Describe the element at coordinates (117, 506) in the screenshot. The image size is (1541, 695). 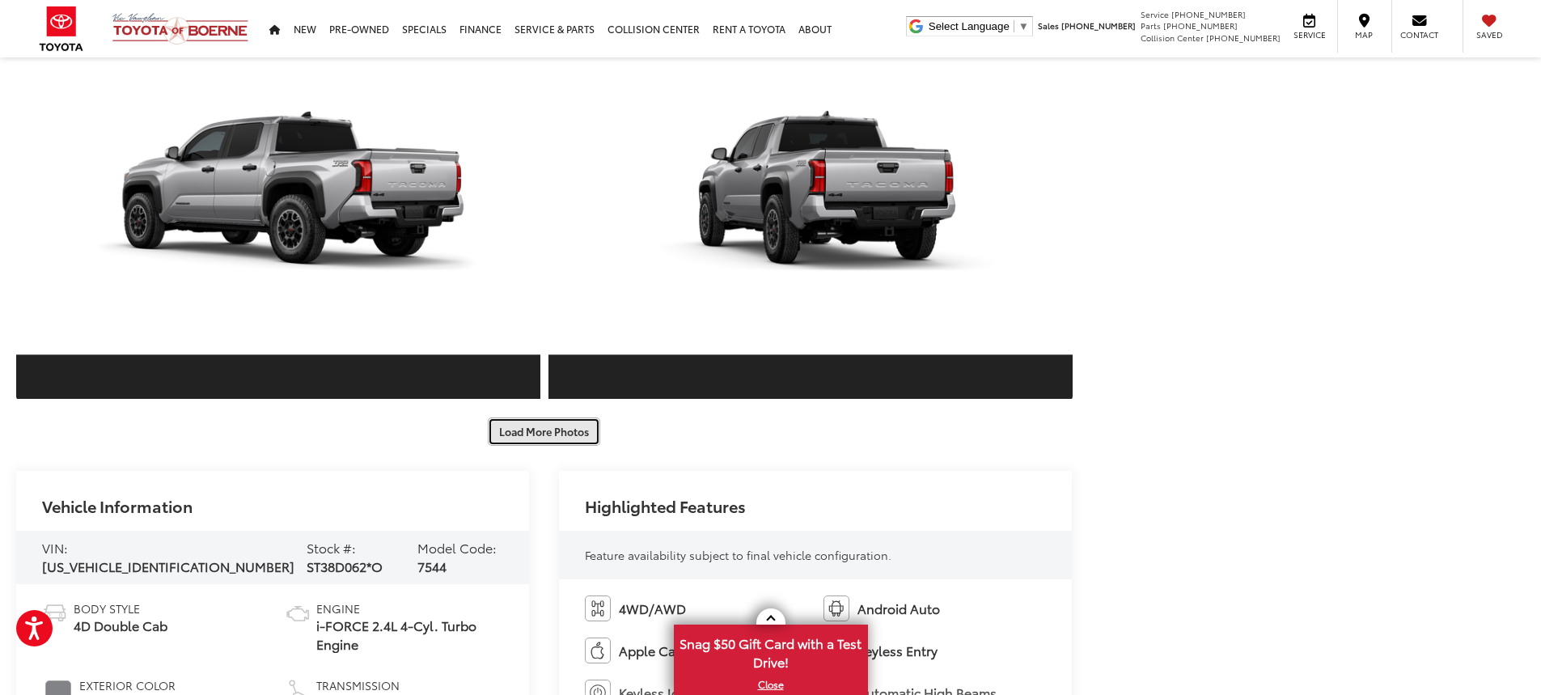
I see `h2: Vehicle Information` at that location.